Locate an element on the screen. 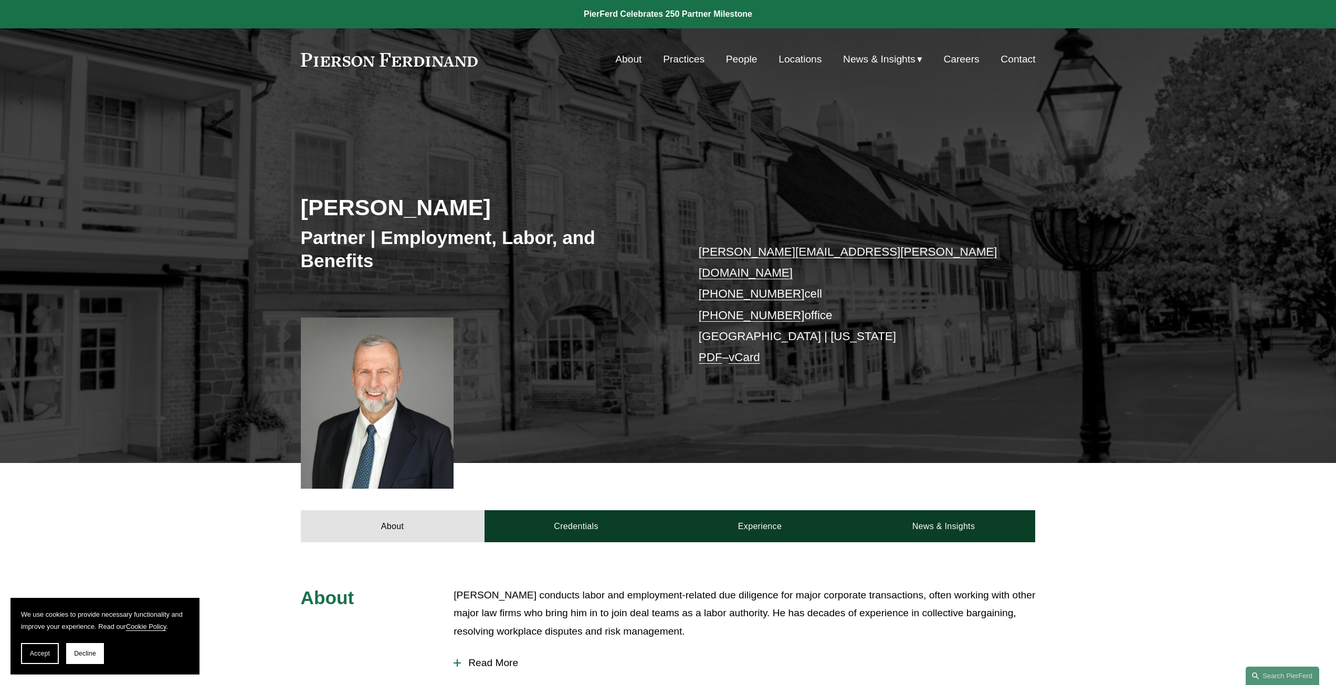 This screenshot has height=685, width=1336. a: Careers is located at coordinates (961, 59).